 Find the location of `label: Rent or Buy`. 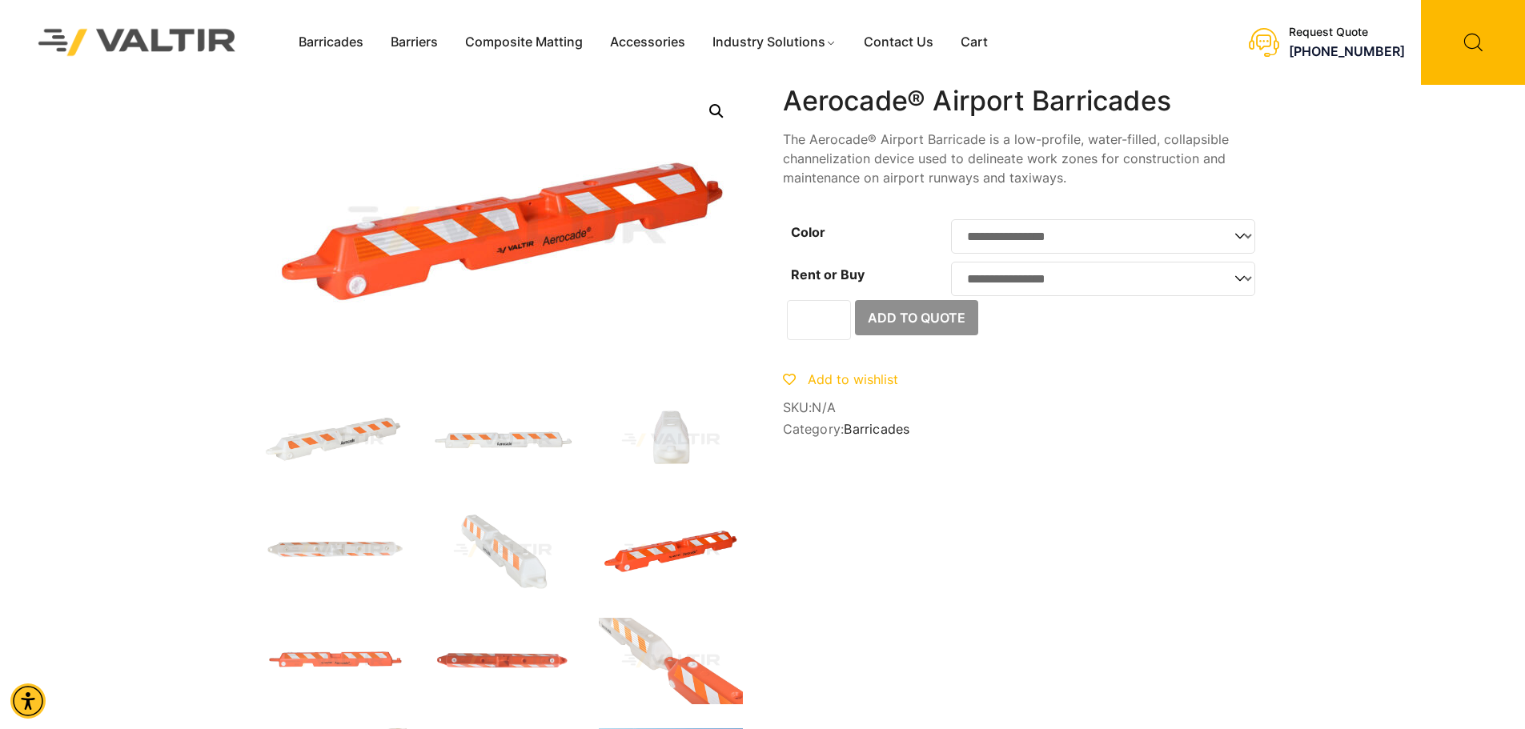

label: Rent or Buy is located at coordinates (828, 275).